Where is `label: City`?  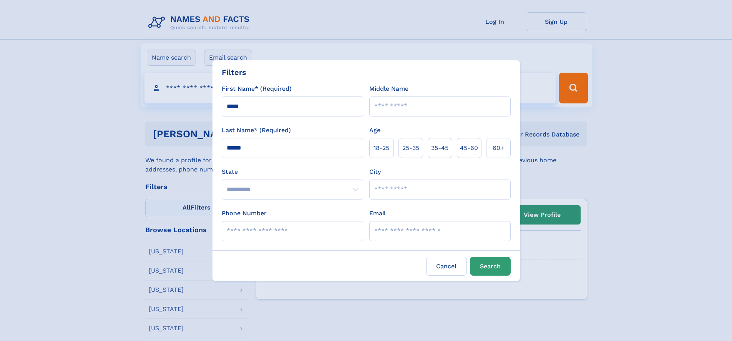 label: City is located at coordinates (375, 172).